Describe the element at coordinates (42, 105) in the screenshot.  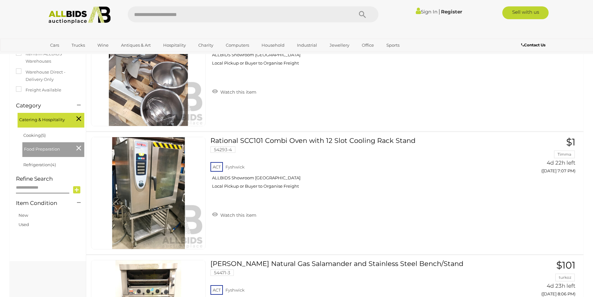
I see `h4: Category` at that location.